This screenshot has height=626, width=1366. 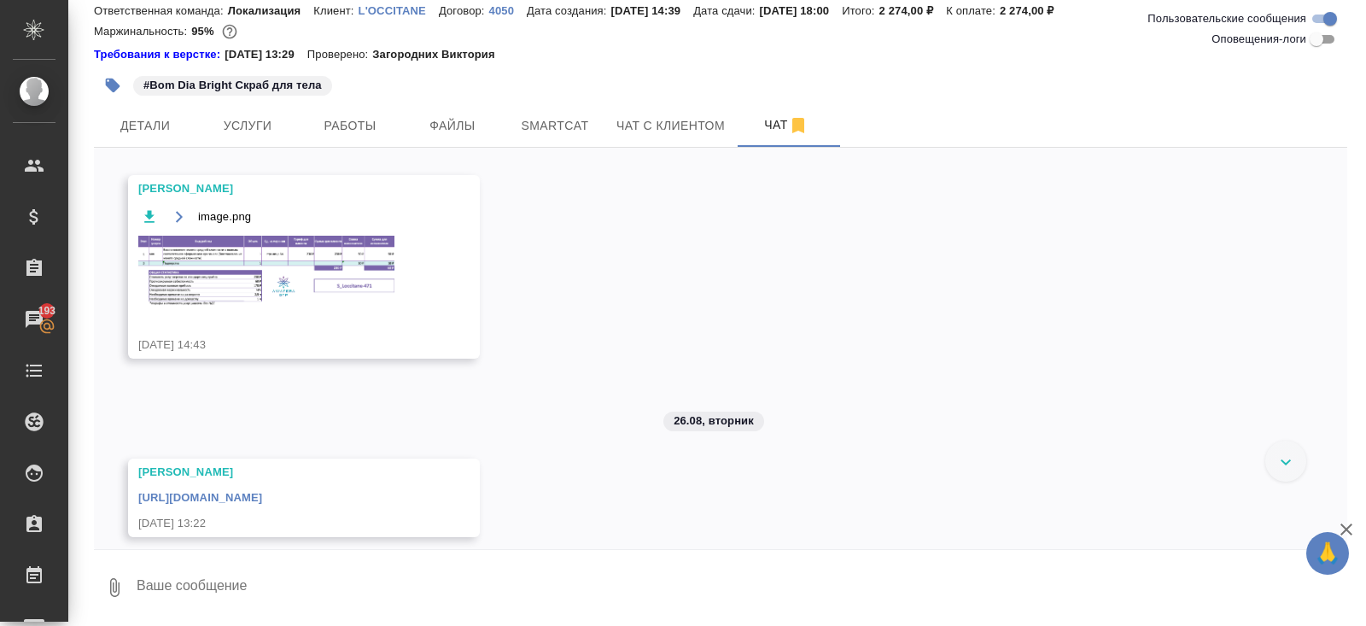 What do you see at coordinates (143, 31) in the screenshot?
I see `p: Маржинальность:` at bounding box center [143, 31].